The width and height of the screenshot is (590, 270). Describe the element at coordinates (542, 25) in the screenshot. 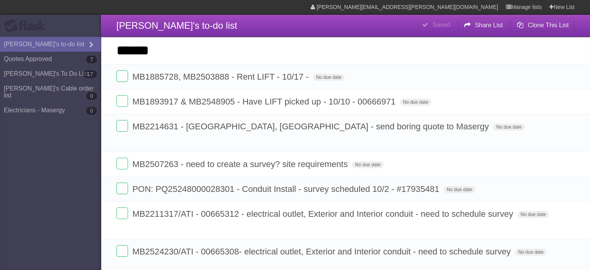

I see `button: Clone This List` at that location.